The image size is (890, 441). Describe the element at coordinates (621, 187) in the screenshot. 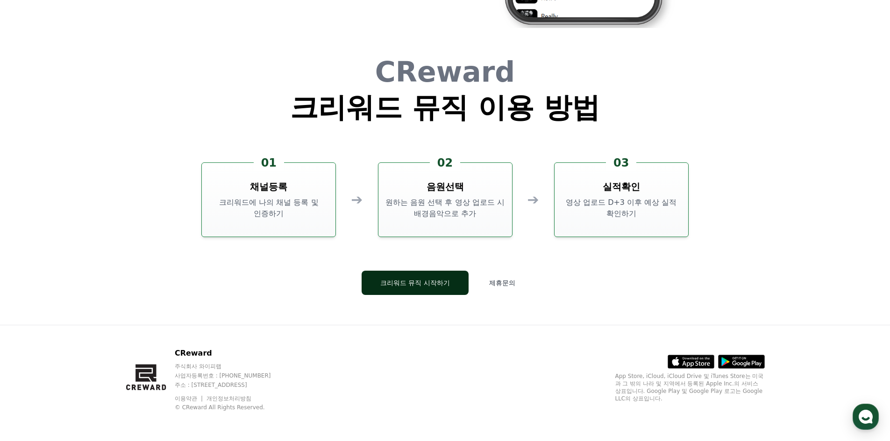

I see `h3: 실적확인` at that location.